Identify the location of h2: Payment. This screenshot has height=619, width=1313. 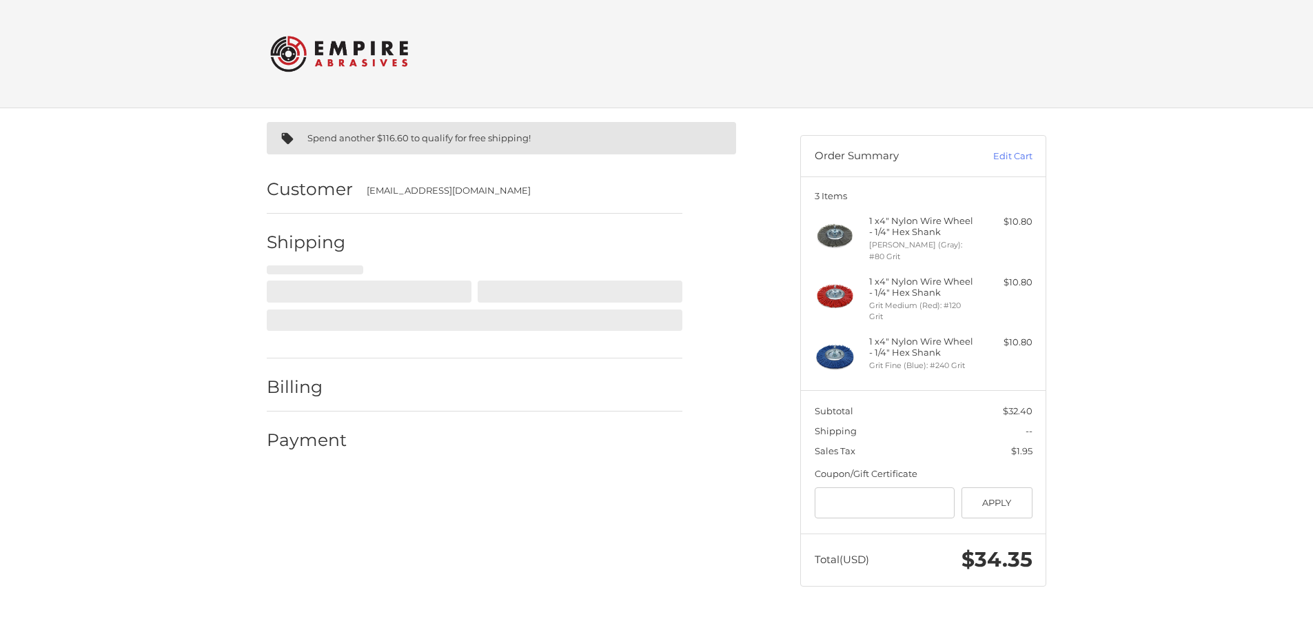
(307, 440).